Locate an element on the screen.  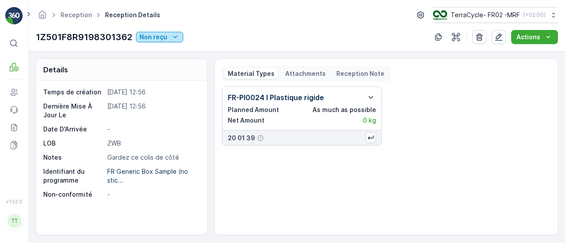
p: ( +02:00 ) is located at coordinates (535, 15).